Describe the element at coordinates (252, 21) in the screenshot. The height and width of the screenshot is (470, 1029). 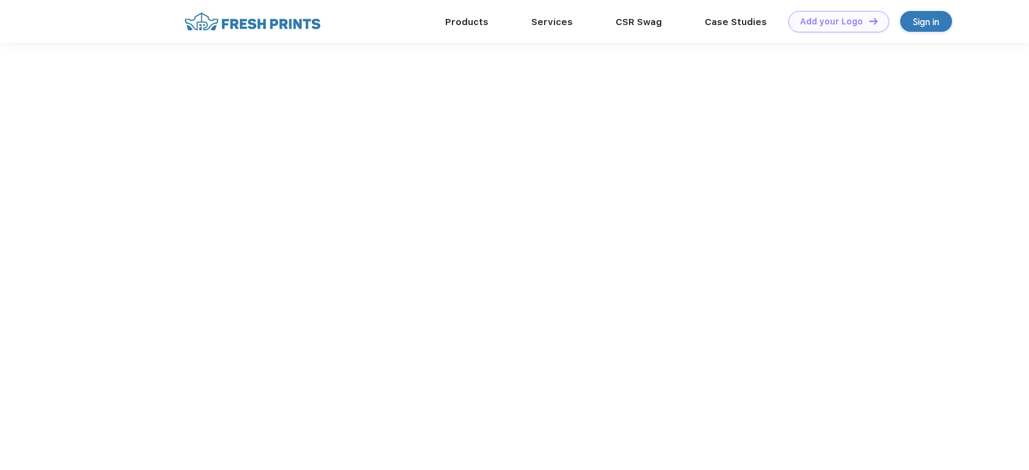
I see `img: fo%20logo%202.webp` at that location.